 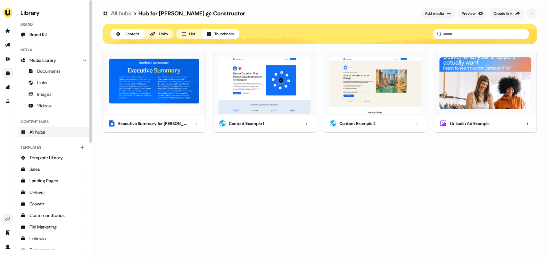 What do you see at coordinates (54, 181) in the screenshot?
I see `div: Landing Pages` at bounding box center [54, 181].